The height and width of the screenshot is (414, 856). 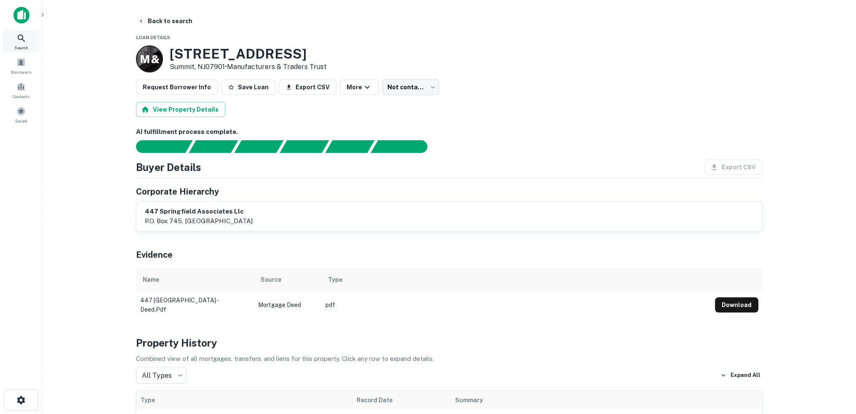 I want to click on button: Save Loan, so click(x=248, y=87).